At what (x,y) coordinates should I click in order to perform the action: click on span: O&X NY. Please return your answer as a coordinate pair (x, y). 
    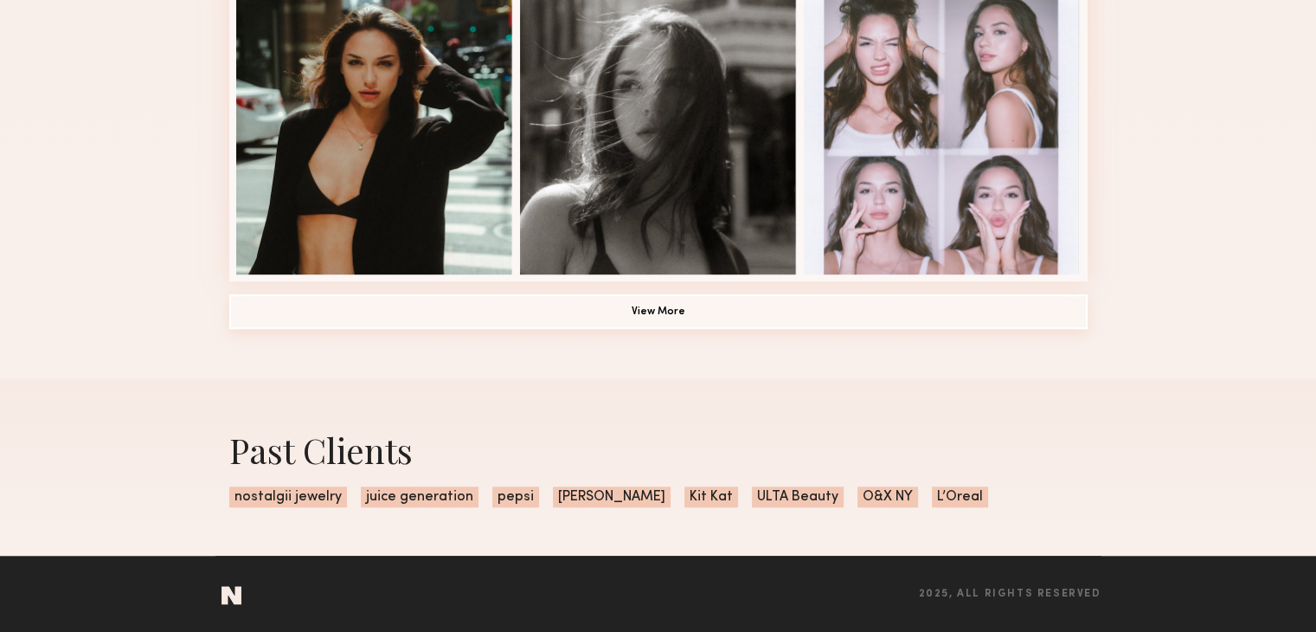
    Looking at the image, I should click on (888, 497).